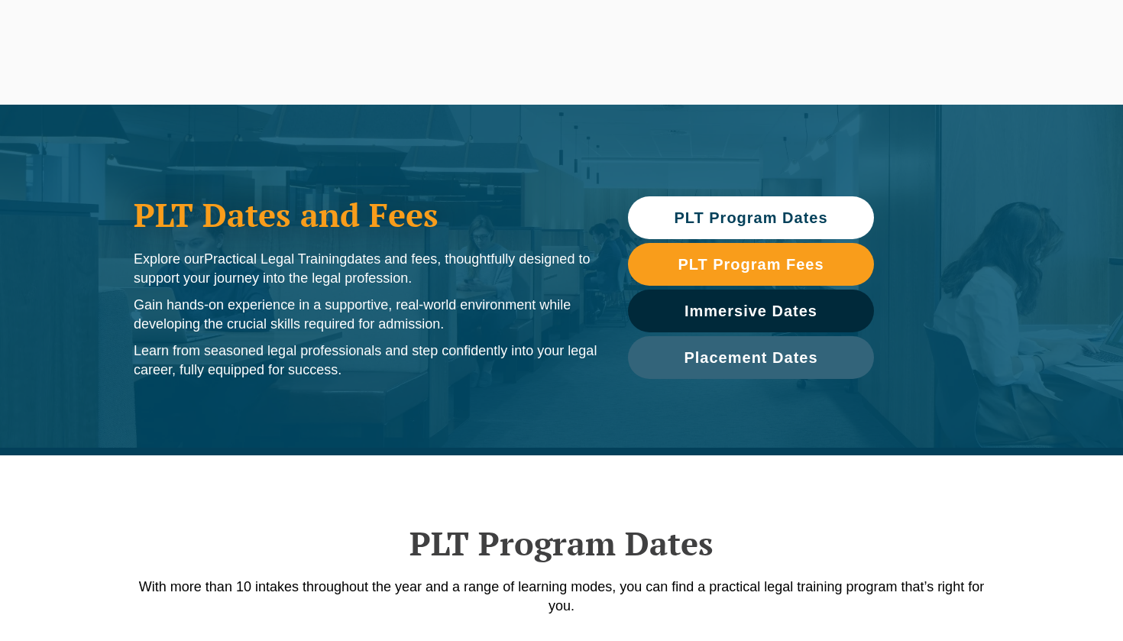 Image resolution: width=1123 pixels, height=641 pixels. What do you see at coordinates (750, 357) in the screenshot?
I see `span: Placement Dates` at bounding box center [750, 357].